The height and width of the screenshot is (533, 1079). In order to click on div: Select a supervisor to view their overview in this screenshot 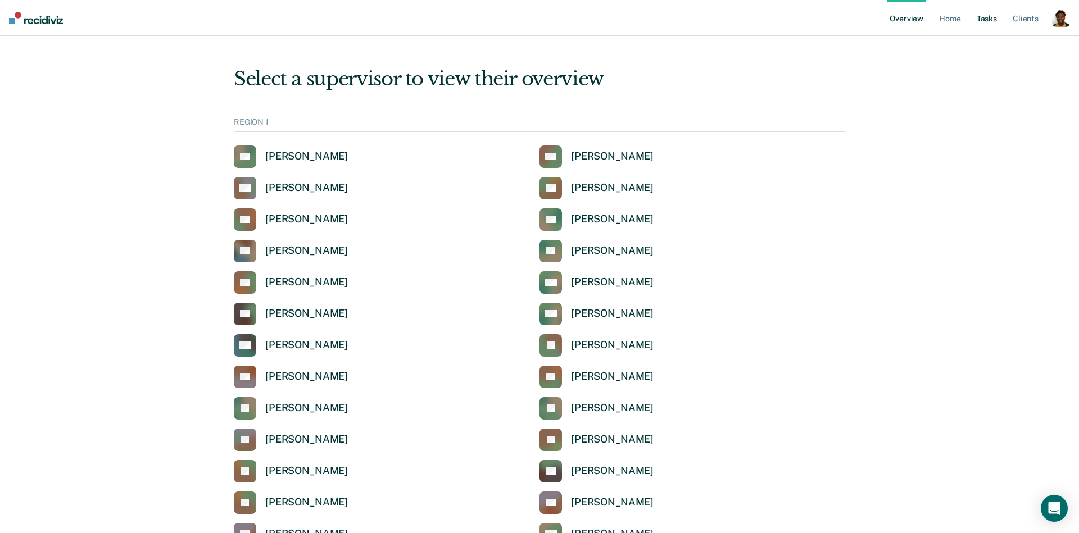, I will do `click(539, 79)`.